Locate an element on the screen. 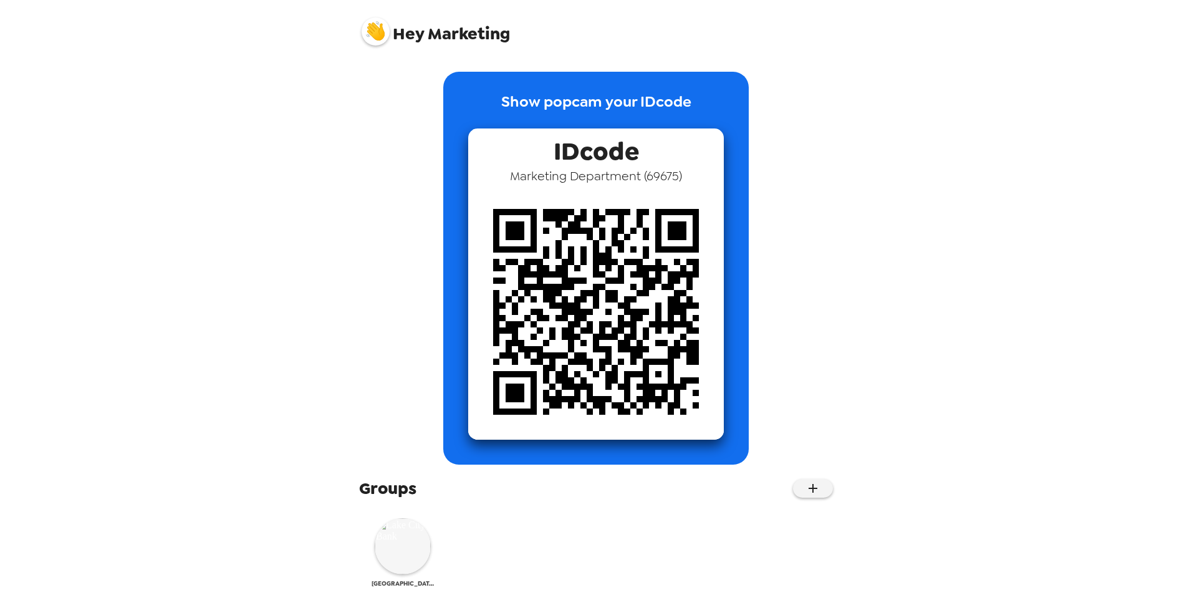 The width and height of the screenshot is (1192, 600). span: IDcode is located at coordinates (596, 148).